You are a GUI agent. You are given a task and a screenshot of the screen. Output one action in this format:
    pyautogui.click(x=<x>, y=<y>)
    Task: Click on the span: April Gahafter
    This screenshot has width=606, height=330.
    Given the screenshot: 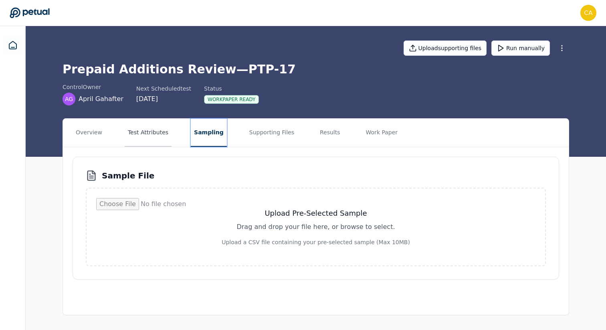 What is the action you would take?
    pyautogui.click(x=101, y=99)
    